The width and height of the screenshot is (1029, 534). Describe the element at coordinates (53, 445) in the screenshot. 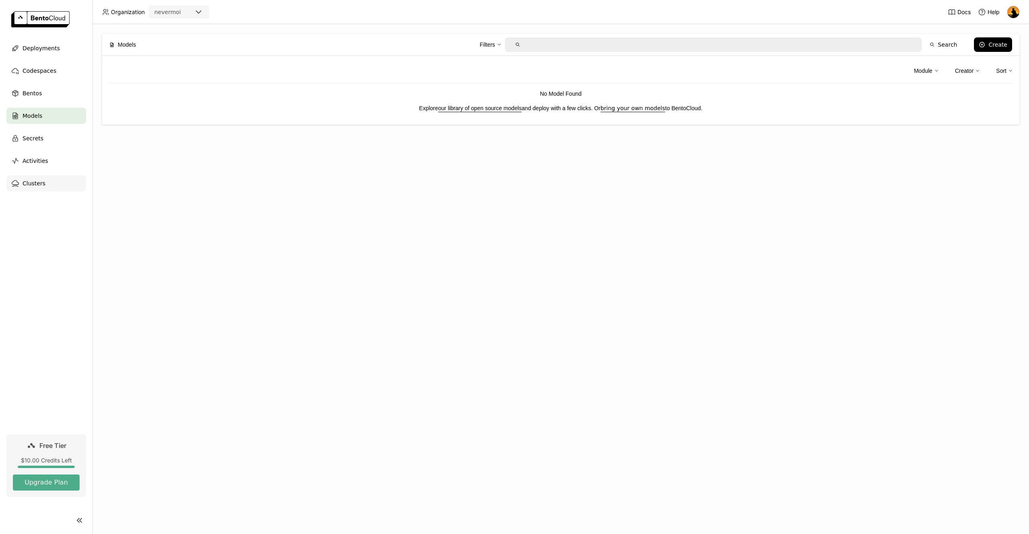

I see `span: Free Tier` at that location.